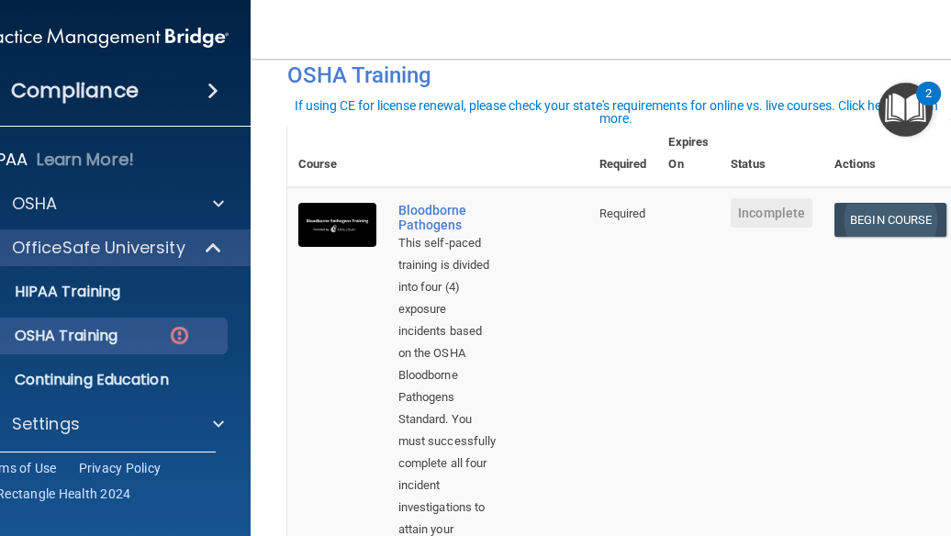  I want to click on p: Learn More!, so click(85, 160).